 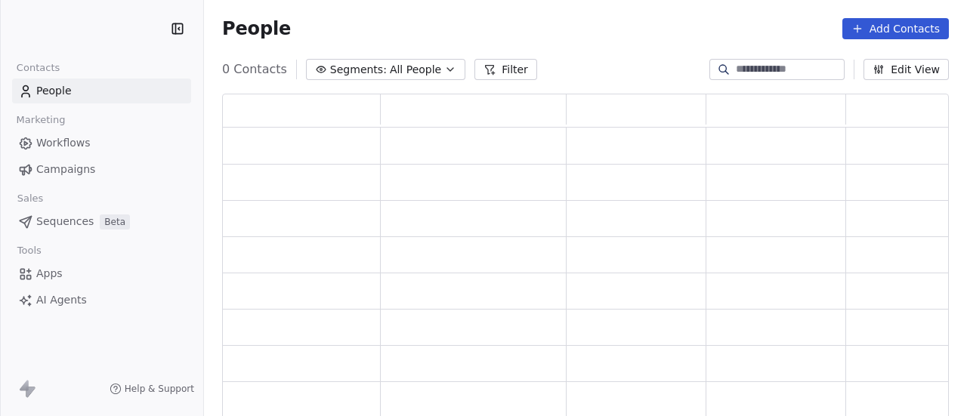 What do you see at coordinates (115, 222) in the screenshot?
I see `span: Beta` at bounding box center [115, 222].